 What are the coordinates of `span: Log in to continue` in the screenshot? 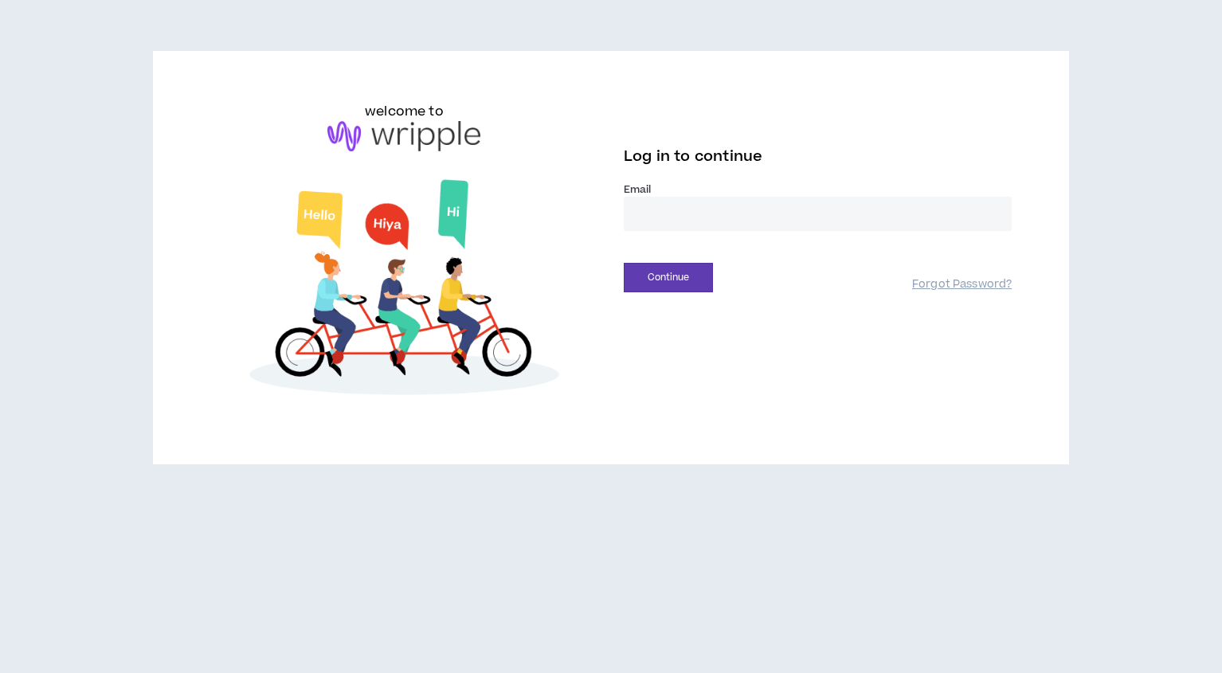 It's located at (693, 156).